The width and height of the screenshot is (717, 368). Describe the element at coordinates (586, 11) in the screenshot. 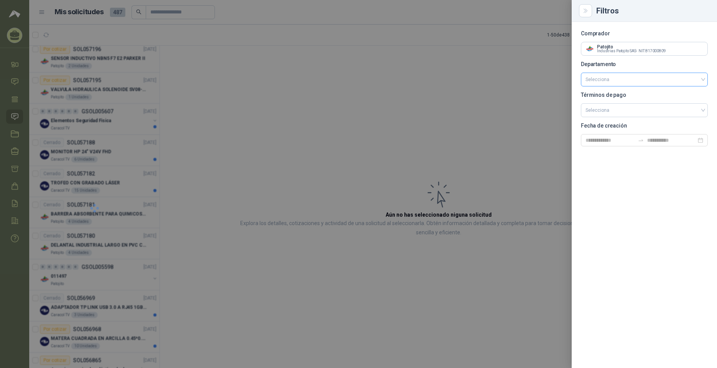

I see `button: Close` at that location.